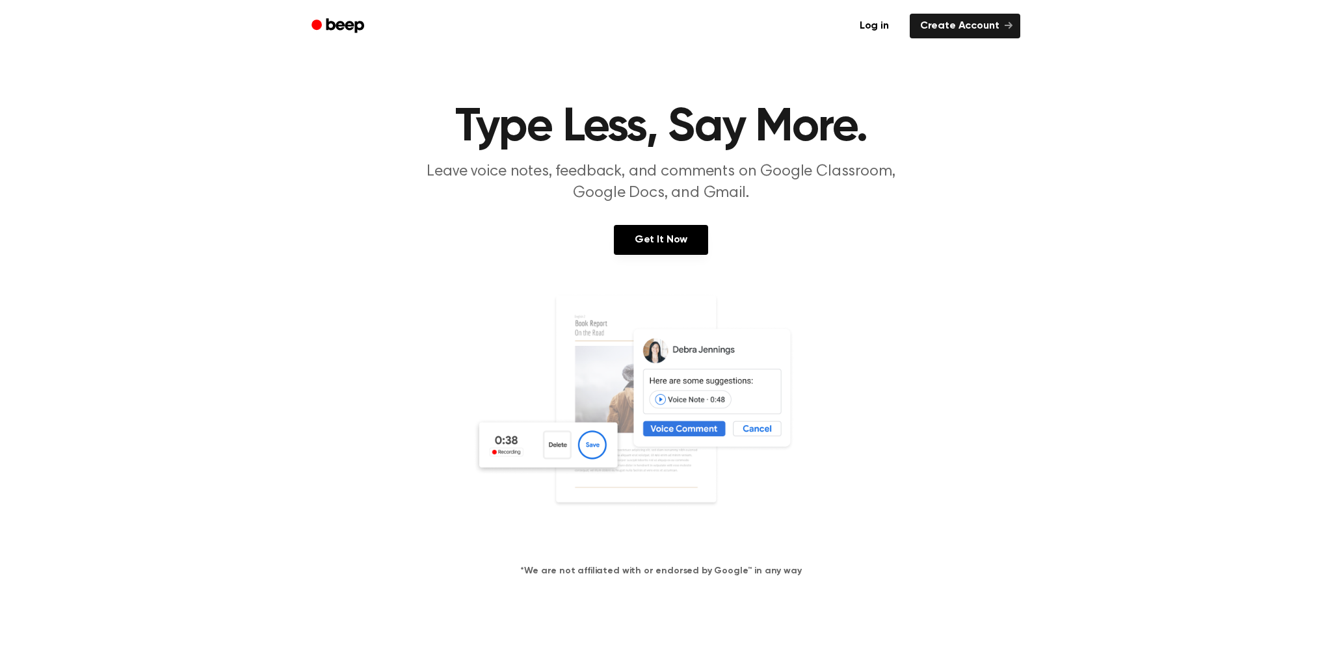 Image resolution: width=1322 pixels, height=654 pixels. I want to click on h1: Type Less, Say More., so click(661, 127).